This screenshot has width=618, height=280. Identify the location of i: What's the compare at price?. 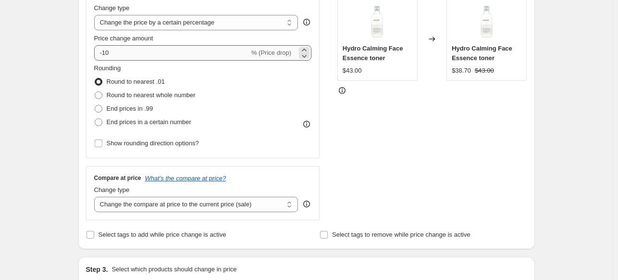
(186, 178).